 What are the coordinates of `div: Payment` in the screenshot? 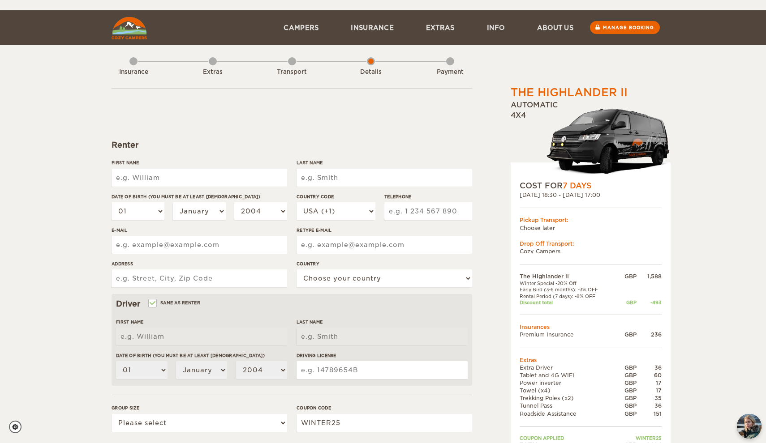 It's located at (450, 72).